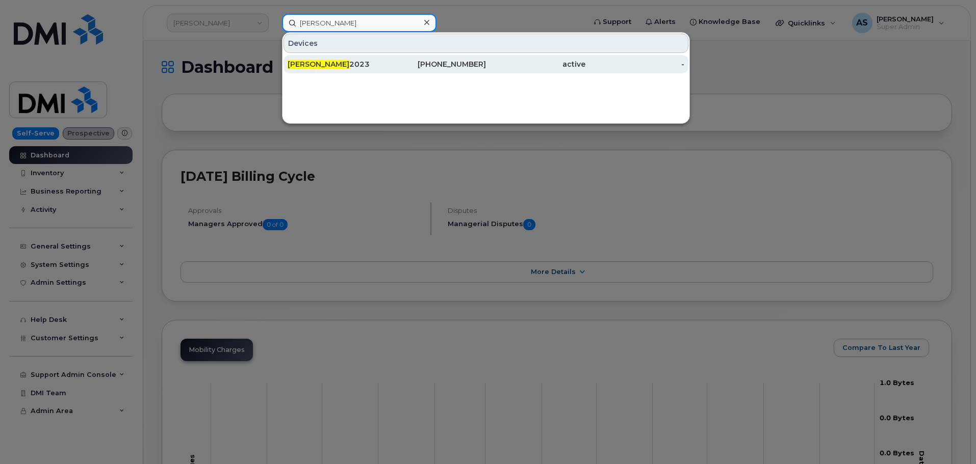 The image size is (976, 464). I want to click on div: Devices, so click(486, 43).